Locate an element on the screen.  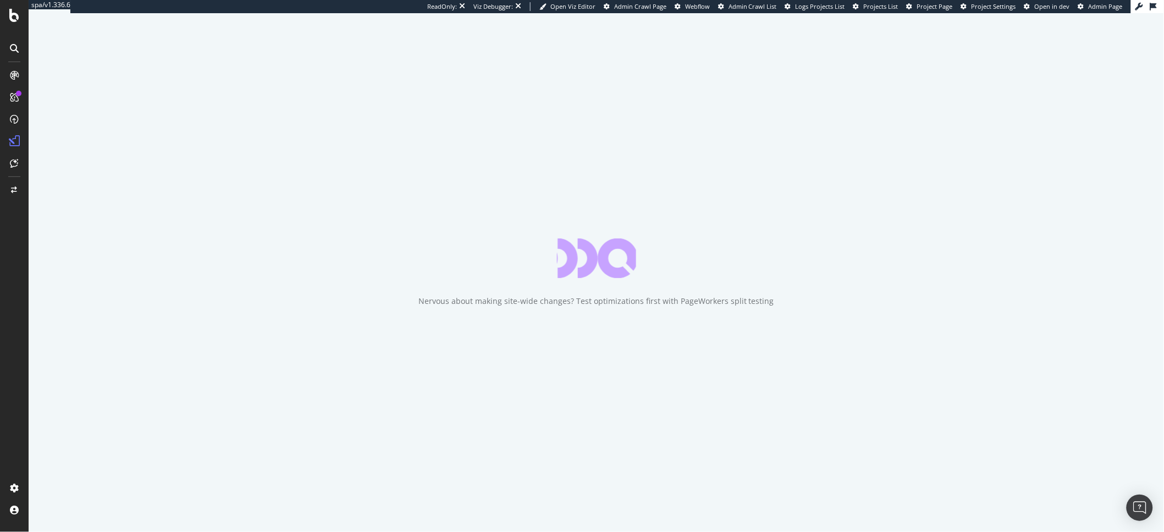
div: ReadOnly: is located at coordinates (442, 7).